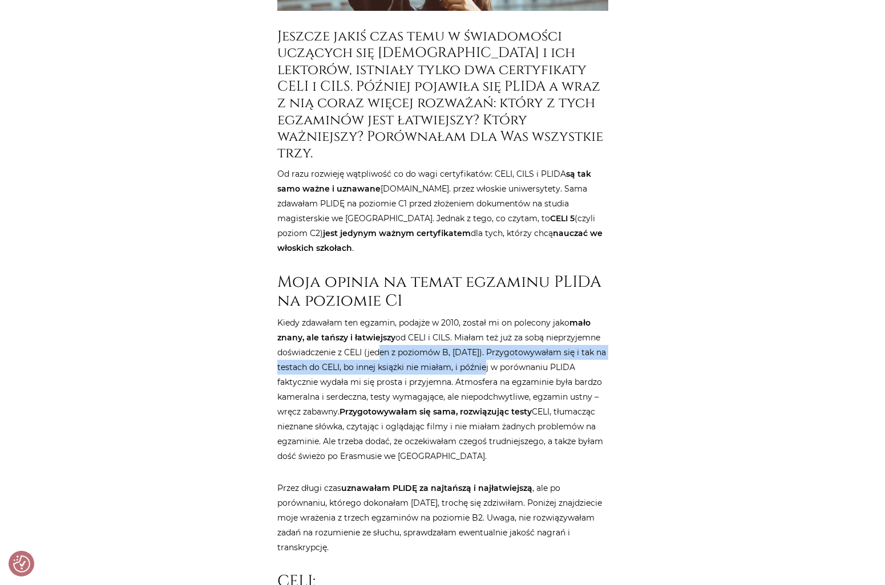  What do you see at coordinates (440, 241) in the screenshot?
I see `strong: nauczać we włoskich szkołach` at bounding box center [440, 241].